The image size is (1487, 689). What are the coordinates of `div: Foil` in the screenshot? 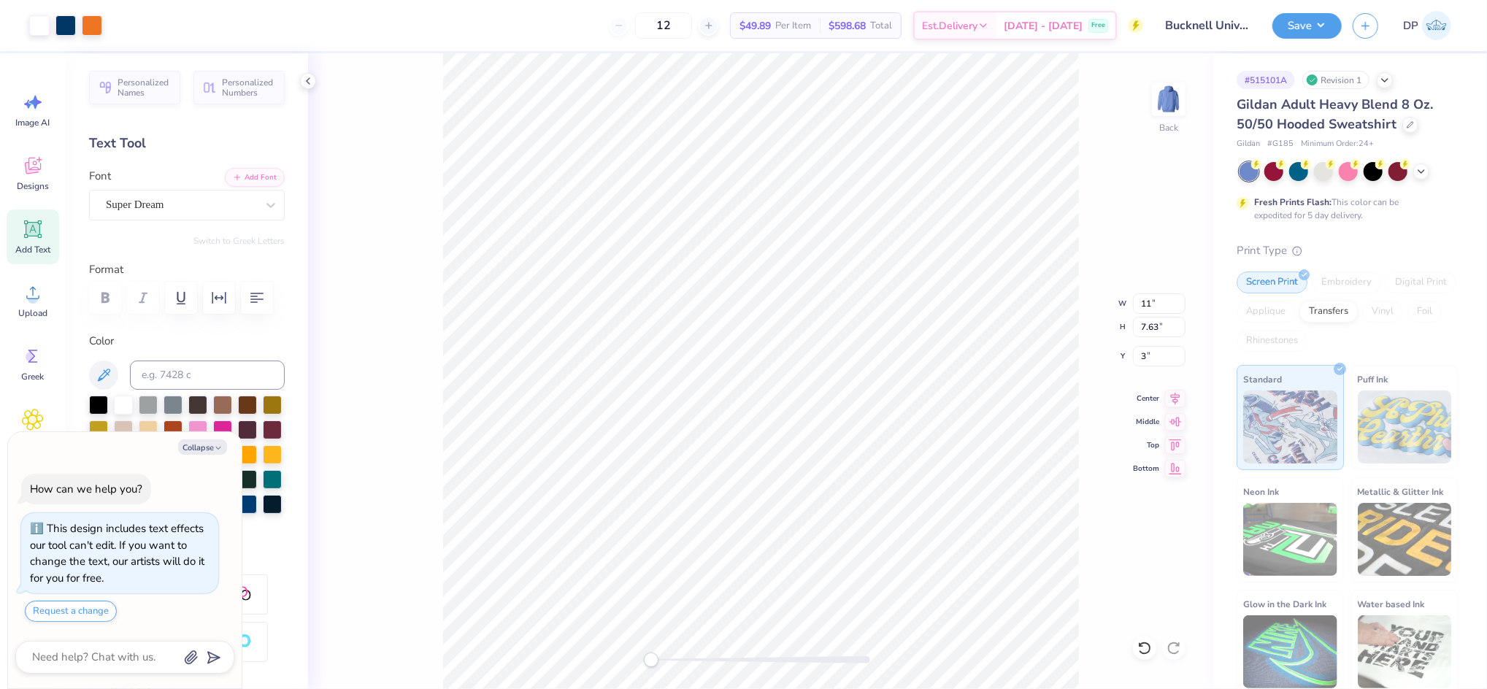 It's located at (1424, 312).